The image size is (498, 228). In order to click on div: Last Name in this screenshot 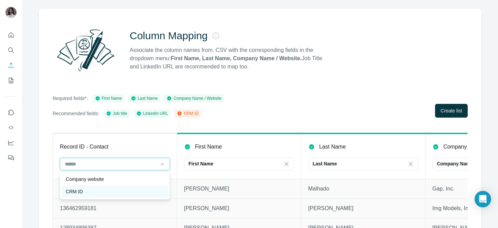, I will do `click(144, 98)`.